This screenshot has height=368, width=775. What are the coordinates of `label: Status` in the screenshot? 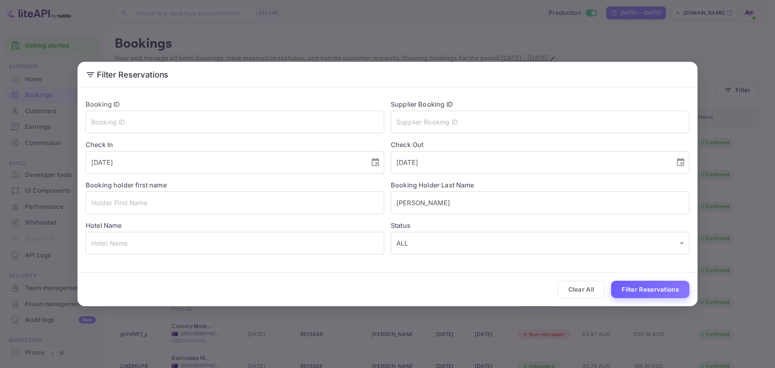 It's located at (540, 225).